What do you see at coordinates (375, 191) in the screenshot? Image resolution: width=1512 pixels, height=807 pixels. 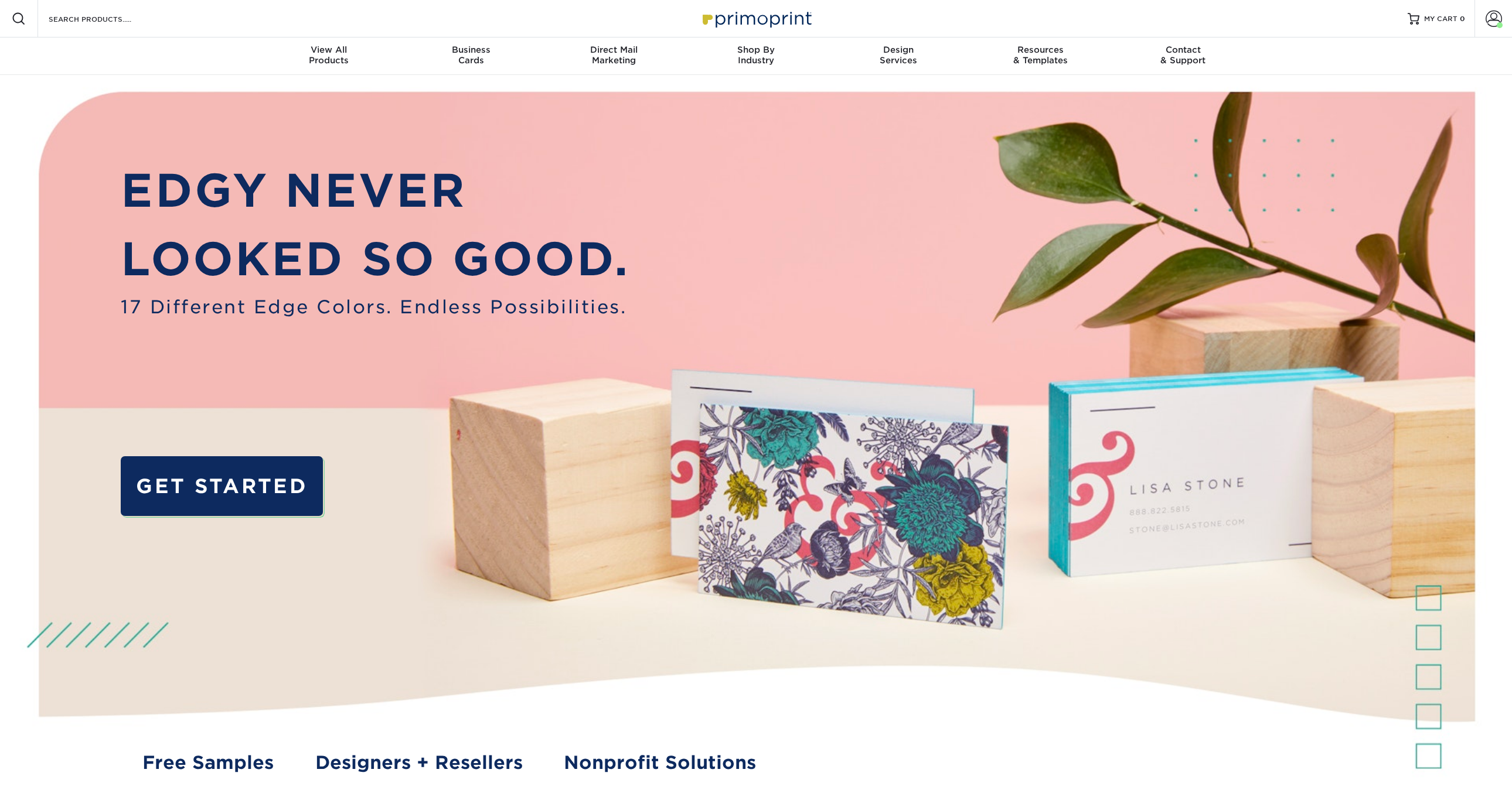 I see `p: EDGY NEVER` at bounding box center [375, 191].